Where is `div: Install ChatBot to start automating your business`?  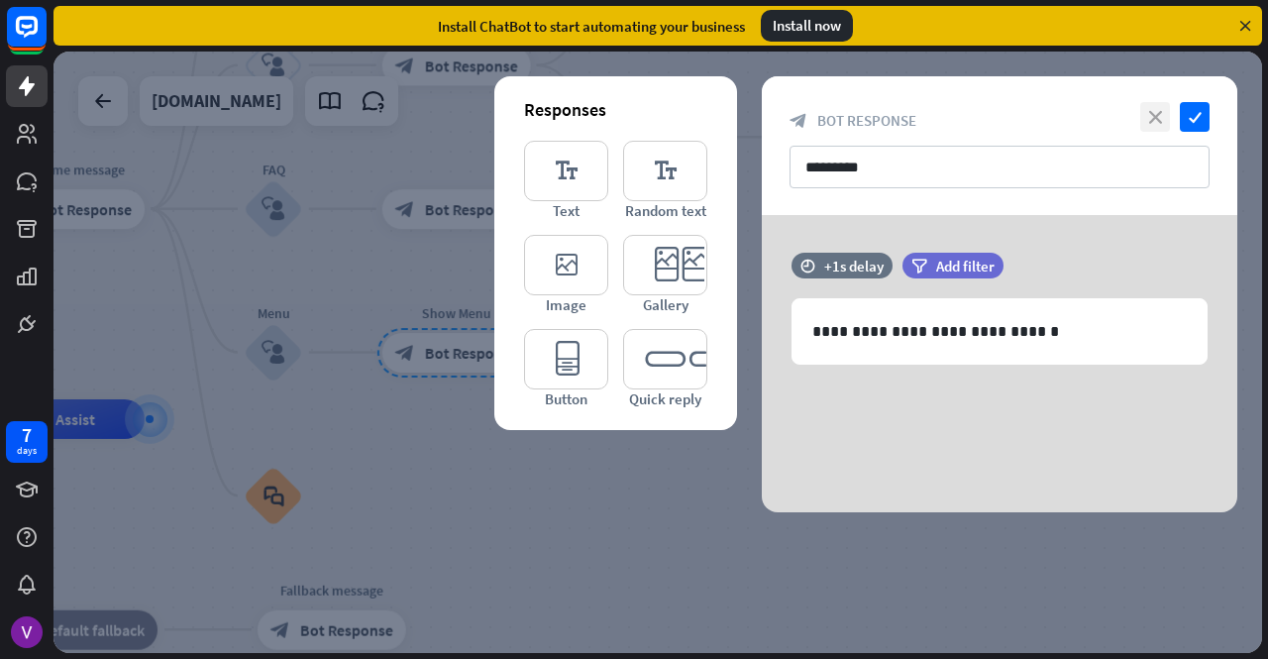
div: Install ChatBot to start automating your business is located at coordinates (591, 26).